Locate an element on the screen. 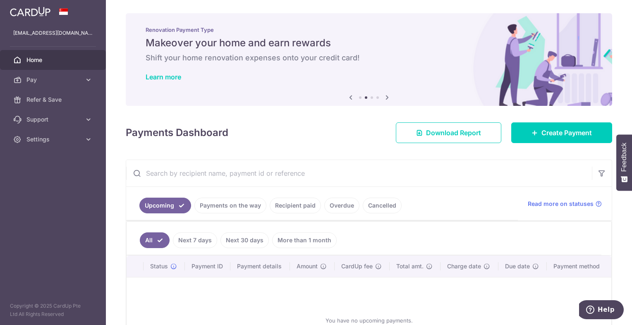 This screenshot has height=325, width=632. a: Create Payment is located at coordinates (562, 133).